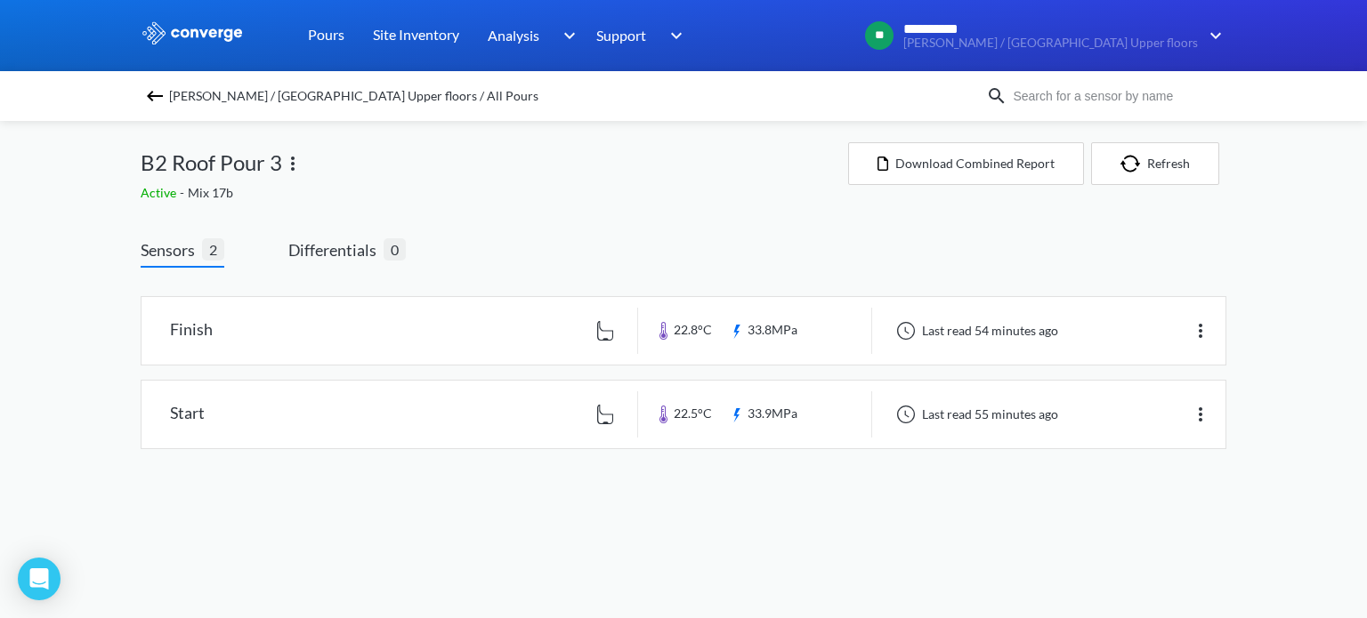 This screenshot has height=618, width=1367. Describe the element at coordinates (996, 96) in the screenshot. I see `img: icon-search.svg` at that location.